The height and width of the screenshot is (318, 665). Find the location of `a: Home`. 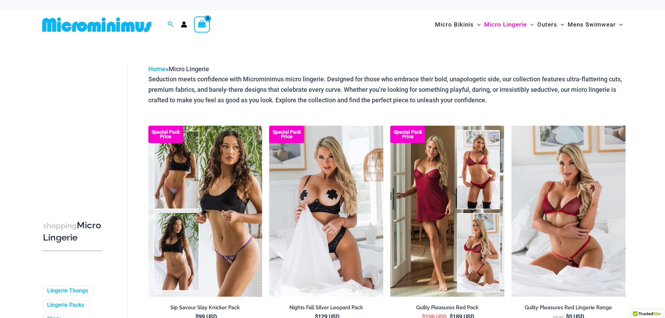

a: Home is located at coordinates (157, 69).